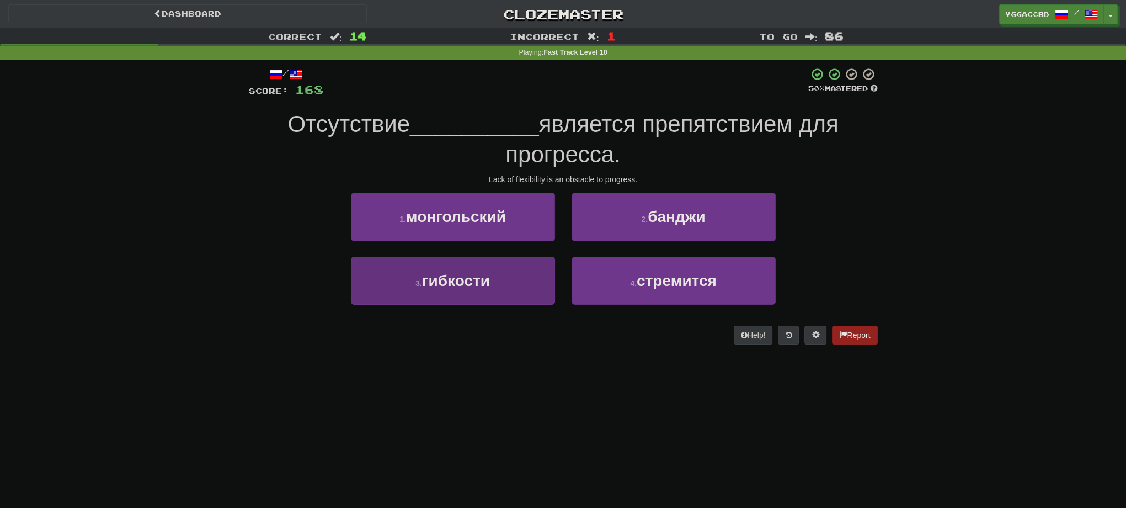 The height and width of the screenshot is (508, 1126). Describe the element at coordinates (403, 219) in the screenshot. I see `small: 1 .` at that location.